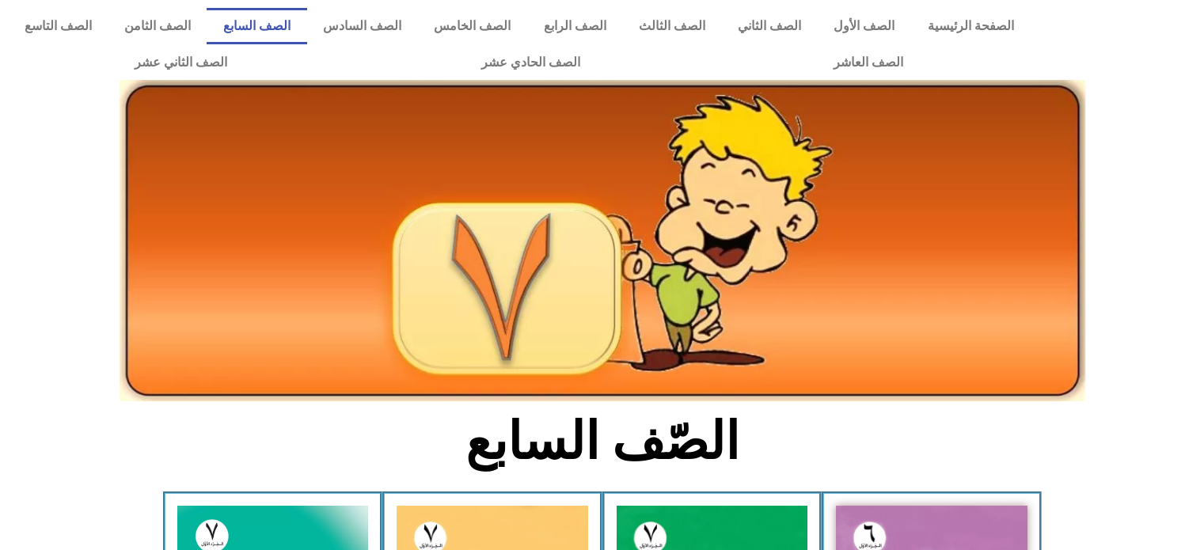  What do you see at coordinates (865, 26) in the screenshot?
I see `a: الصف الأول` at bounding box center [865, 26].